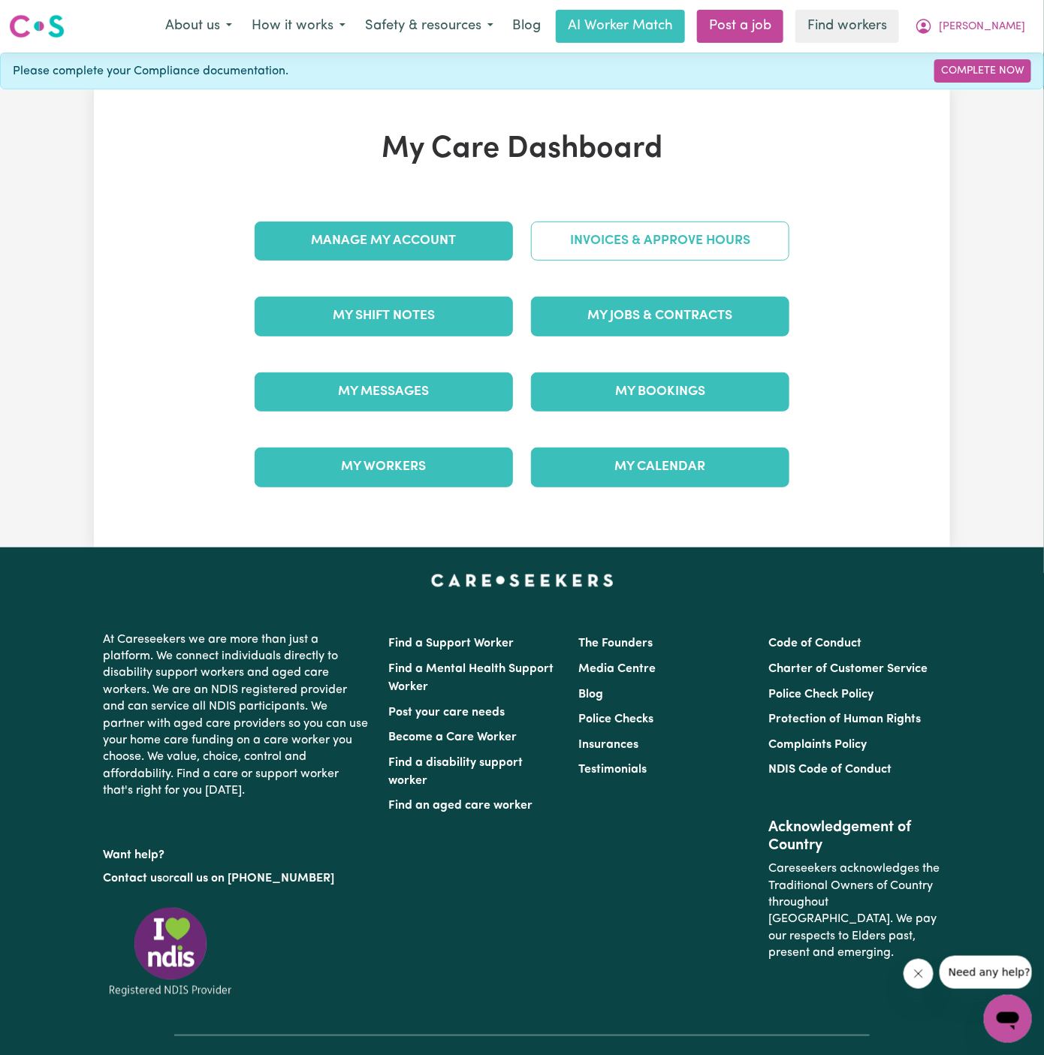 This screenshot has width=1044, height=1055. Describe the element at coordinates (608, 745) in the screenshot. I see `a: Insurances` at that location.